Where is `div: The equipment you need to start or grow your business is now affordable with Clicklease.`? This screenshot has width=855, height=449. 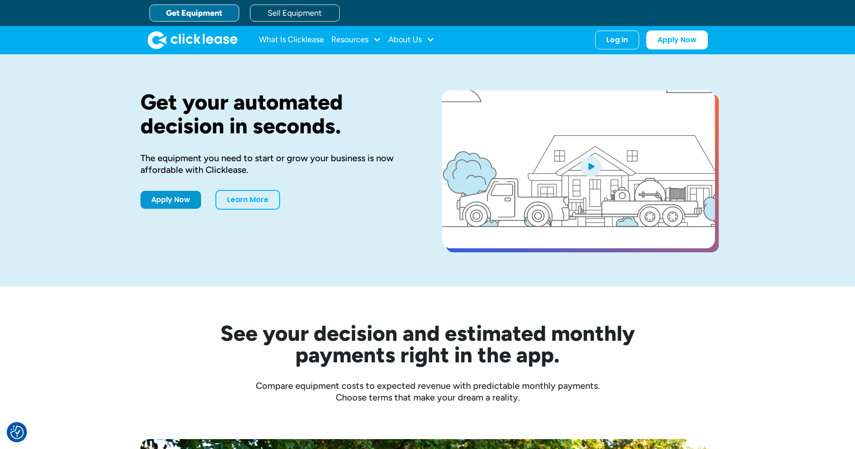 div: The equipment you need to start or grow your business is now affordable with Clicklease. is located at coordinates (277, 164).